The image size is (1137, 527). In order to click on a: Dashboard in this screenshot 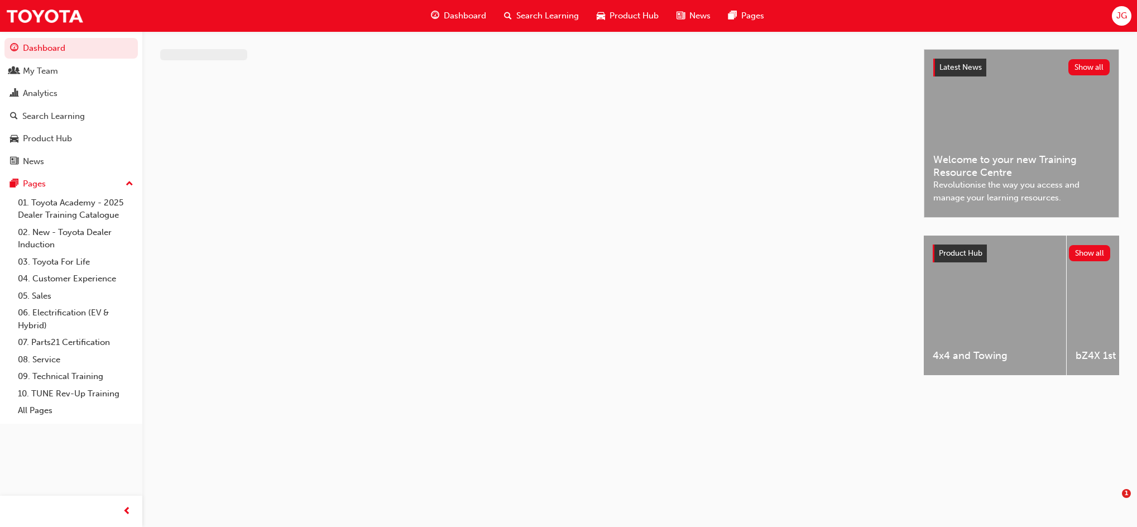, I will do `click(71, 48)`.